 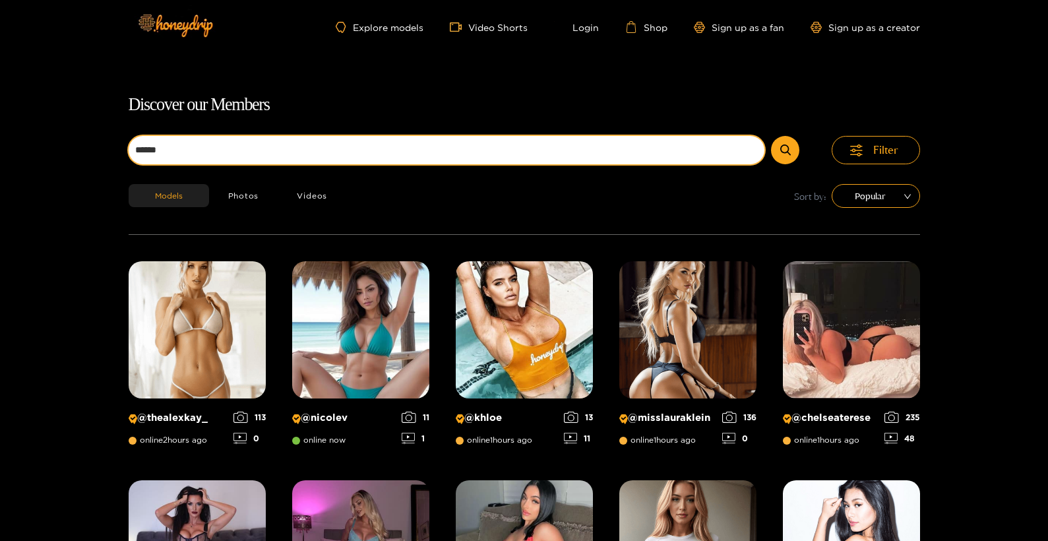 What do you see at coordinates (866, 27) in the screenshot?
I see `a: Sign up as a creator` at bounding box center [866, 27].